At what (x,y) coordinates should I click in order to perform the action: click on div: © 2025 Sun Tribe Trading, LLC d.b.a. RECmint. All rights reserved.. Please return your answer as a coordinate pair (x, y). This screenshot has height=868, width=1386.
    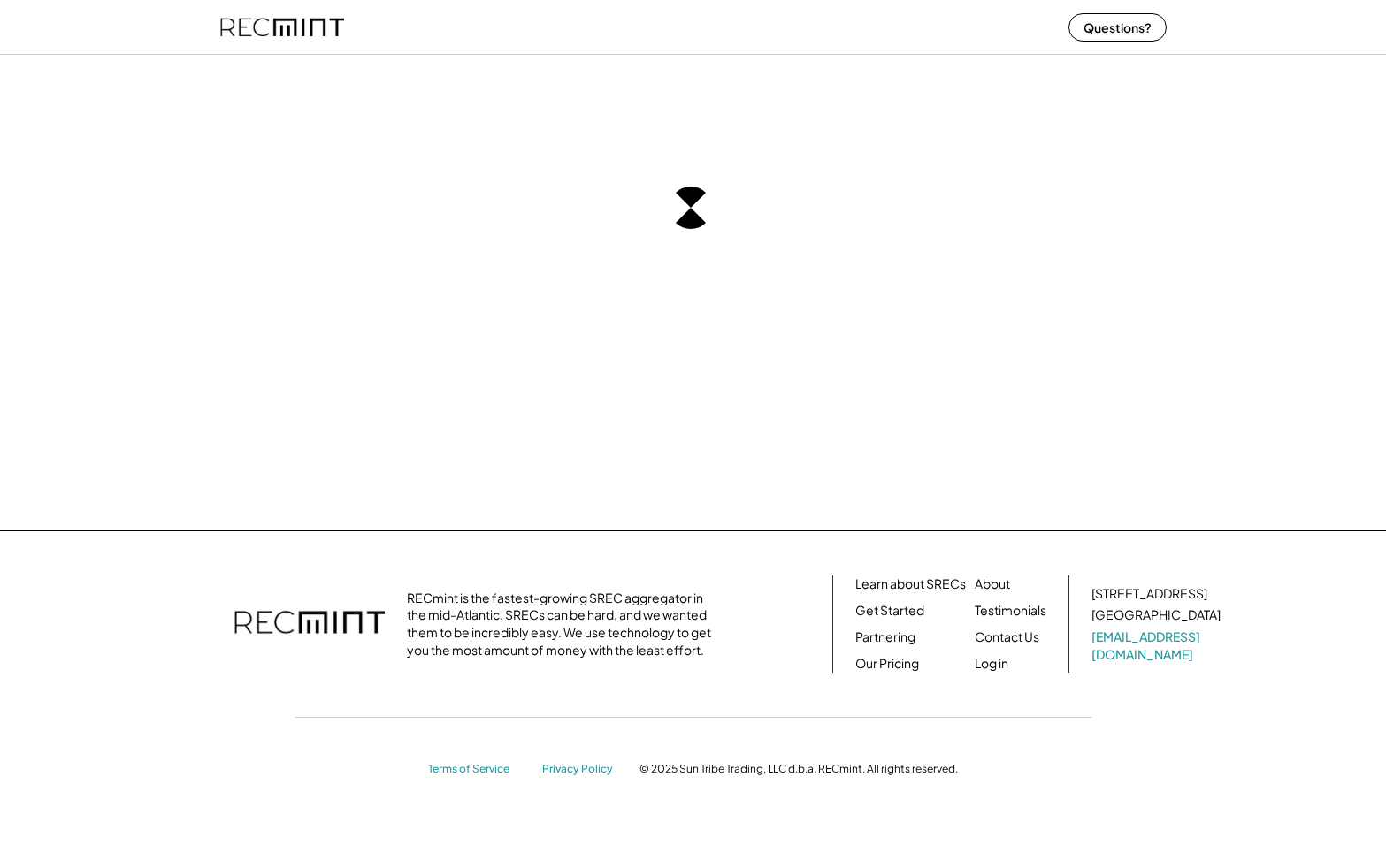
    Looking at the image, I should click on (799, 769).